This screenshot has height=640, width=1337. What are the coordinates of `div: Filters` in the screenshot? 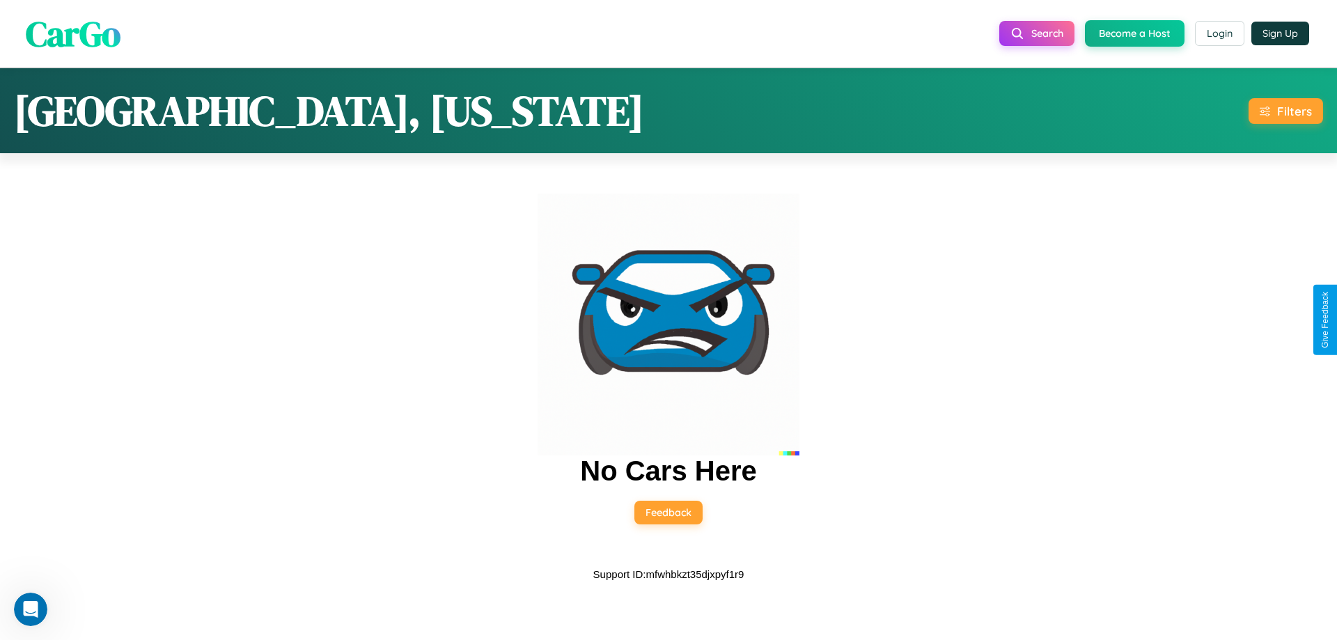 It's located at (1294, 111).